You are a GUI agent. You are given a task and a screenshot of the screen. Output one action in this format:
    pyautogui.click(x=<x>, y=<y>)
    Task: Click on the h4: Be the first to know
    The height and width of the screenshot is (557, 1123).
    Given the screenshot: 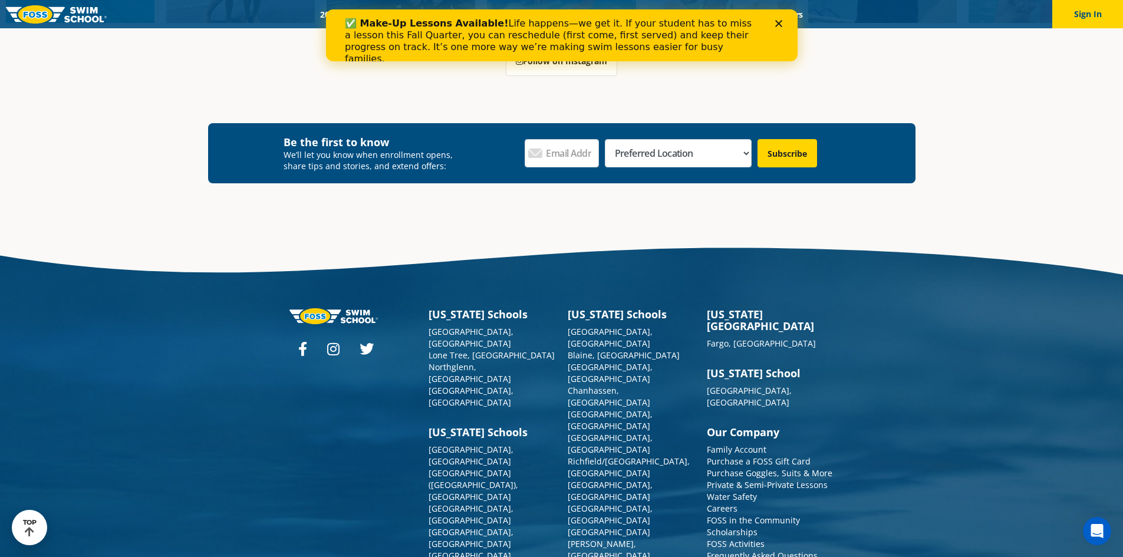 What is the action you would take?
    pyautogui.click(x=372, y=142)
    